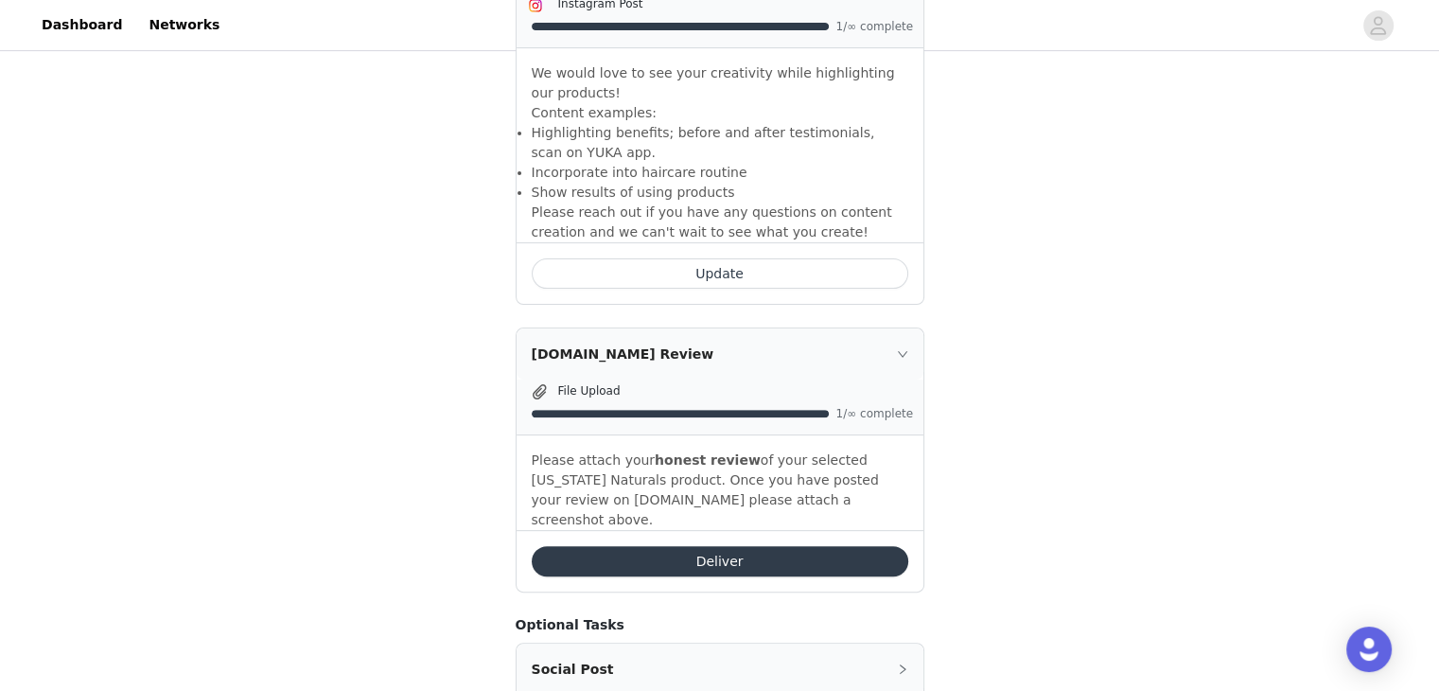 This screenshot has height=691, width=1439. I want to click on button: Update, so click(720, 273).